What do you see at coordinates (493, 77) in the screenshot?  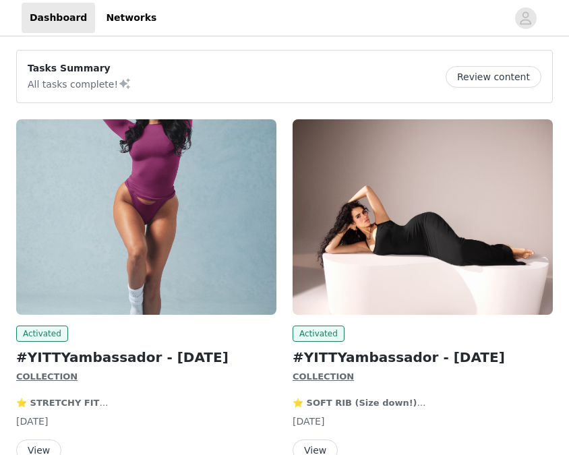 I see `button: Review content` at bounding box center [493, 77].